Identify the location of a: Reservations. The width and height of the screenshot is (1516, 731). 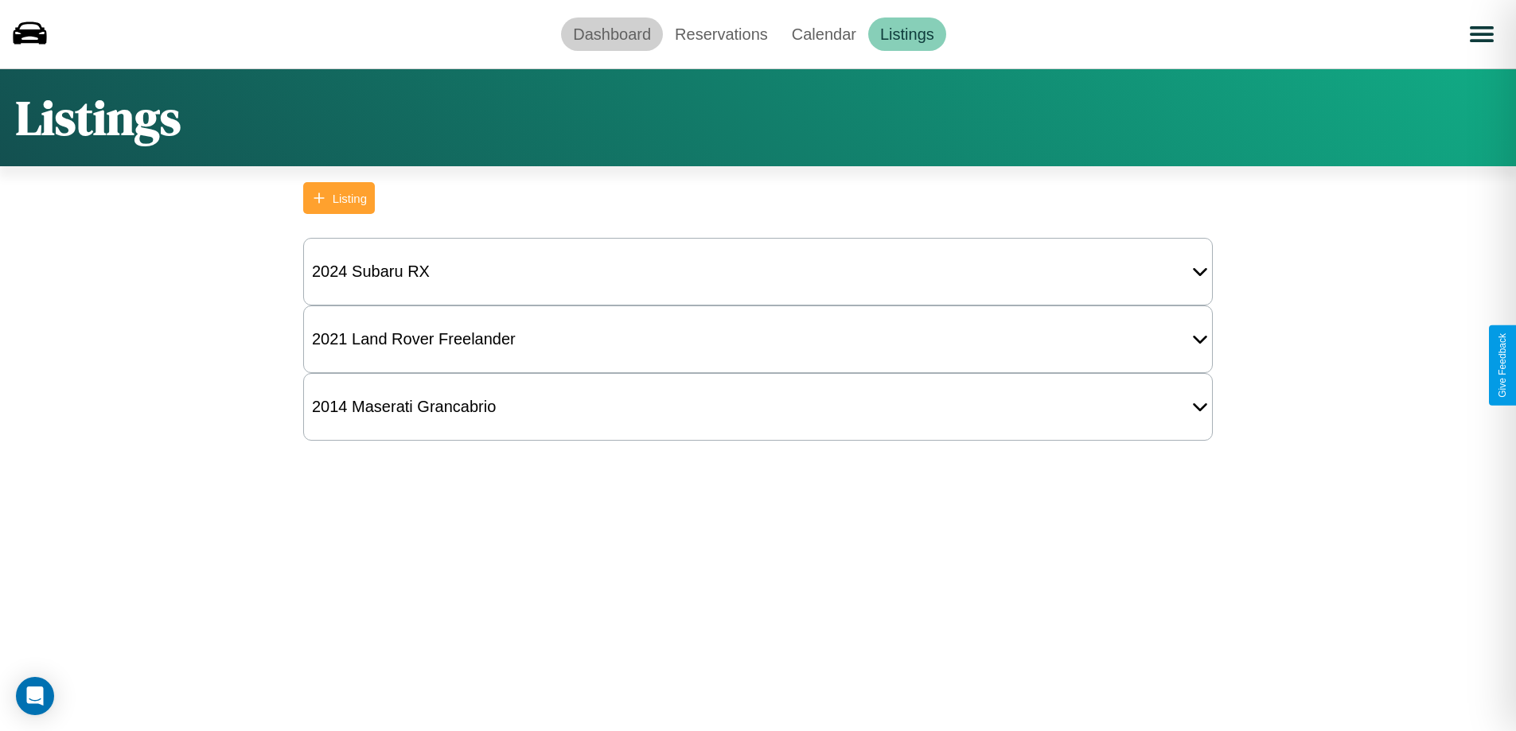
(721, 34).